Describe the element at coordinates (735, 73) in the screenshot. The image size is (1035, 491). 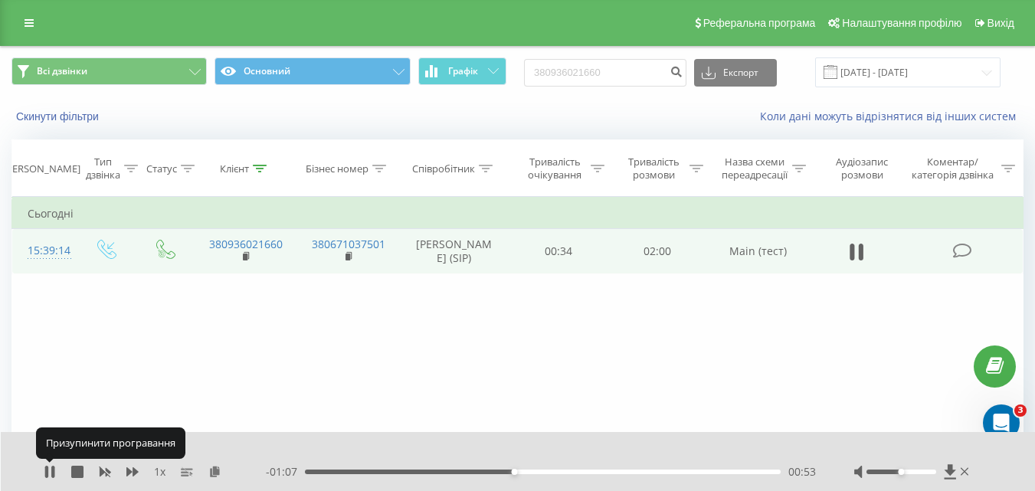
I see `button: Експорт` at that location.